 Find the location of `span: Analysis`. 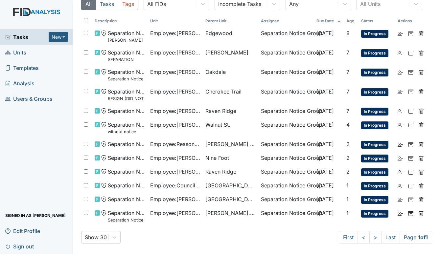

span: Analysis is located at coordinates (20, 83).